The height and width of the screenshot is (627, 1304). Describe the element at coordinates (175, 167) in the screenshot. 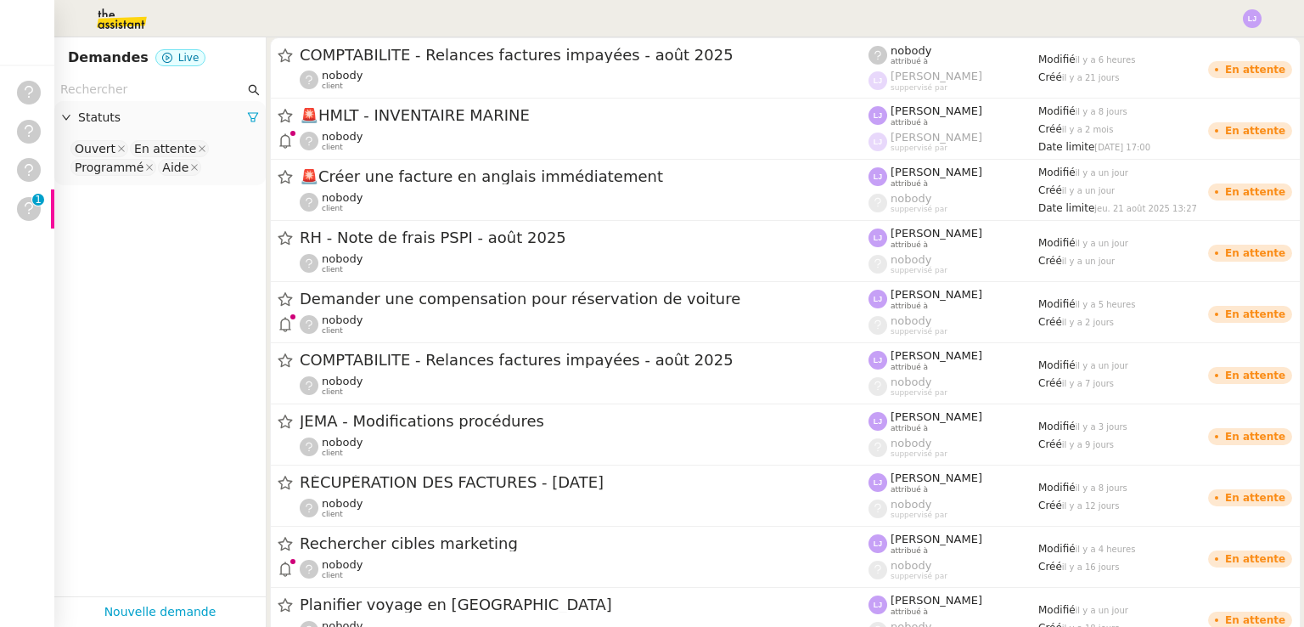

I see `div: Aide` at that location.